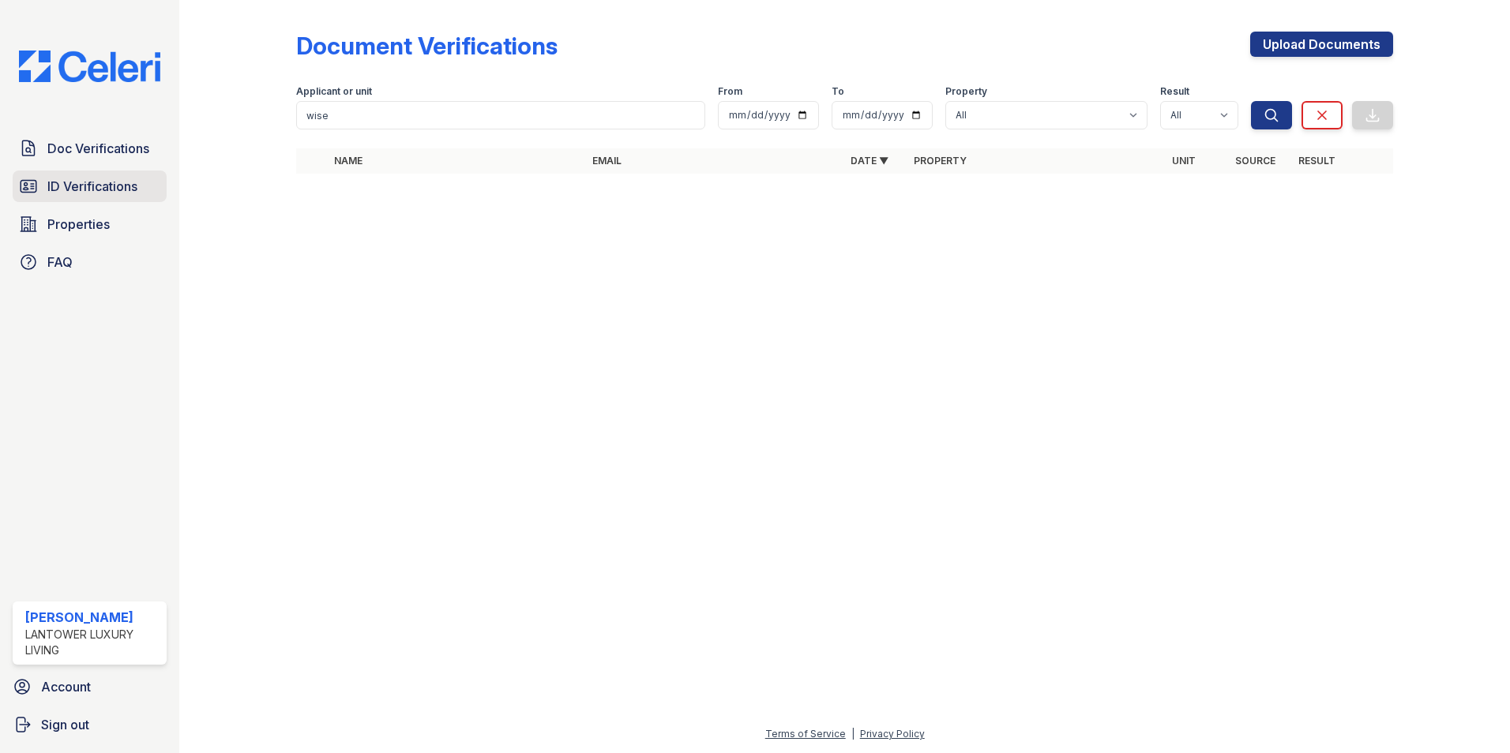  Describe the element at coordinates (89, 687) in the screenshot. I see `a: Account` at that location.